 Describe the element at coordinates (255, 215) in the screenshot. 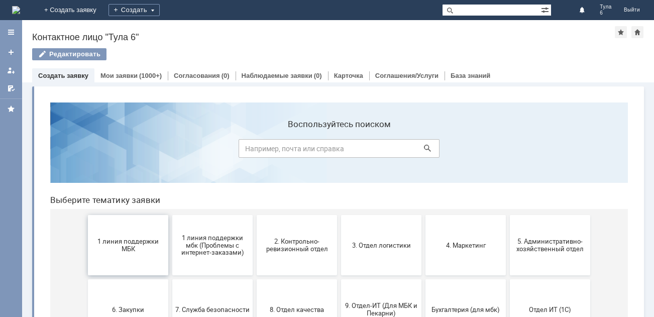

I see `button: 8. Отдел качества` at that location.